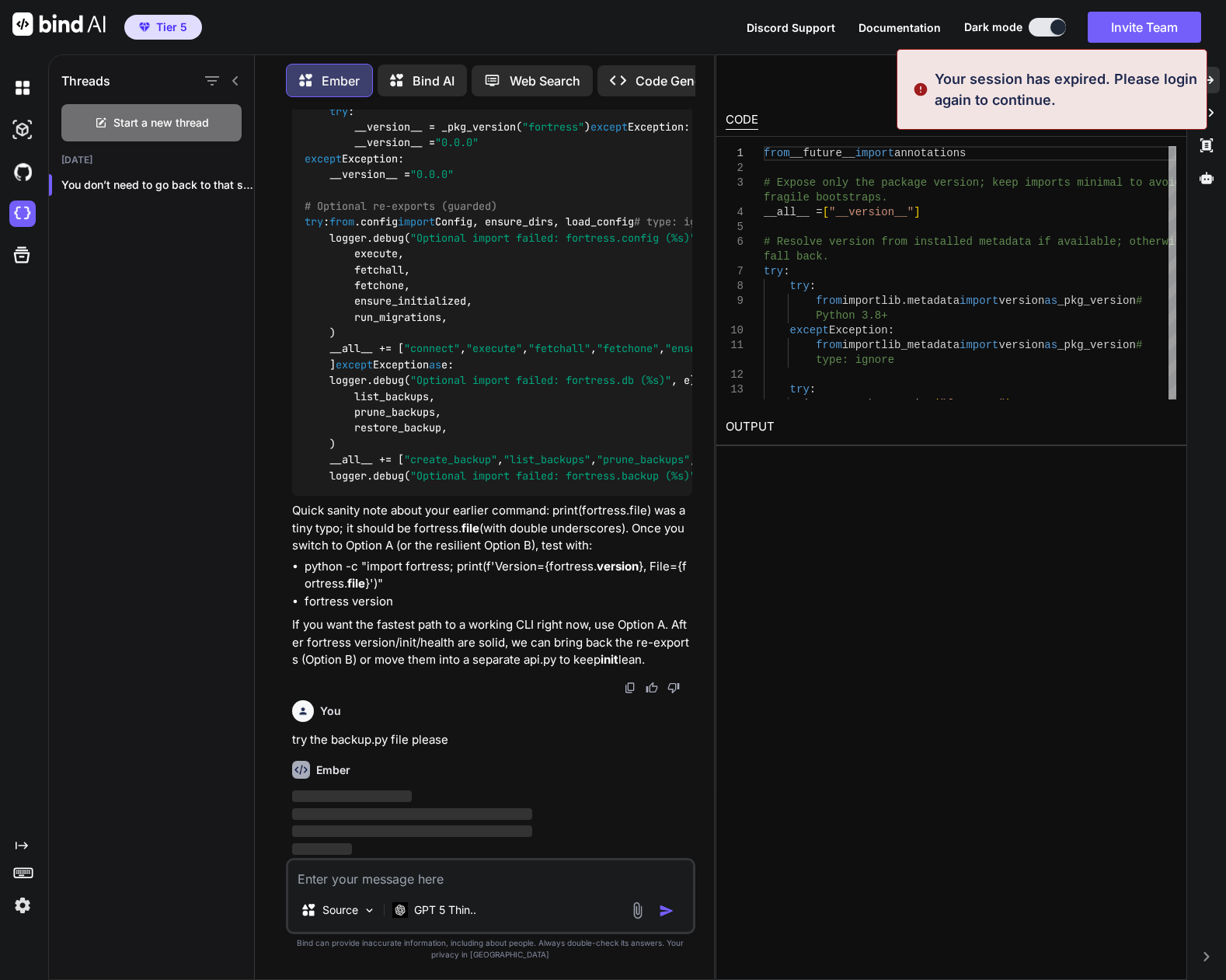  What do you see at coordinates (638, 910) in the screenshot?
I see `img: attachment` at bounding box center [638, 910].